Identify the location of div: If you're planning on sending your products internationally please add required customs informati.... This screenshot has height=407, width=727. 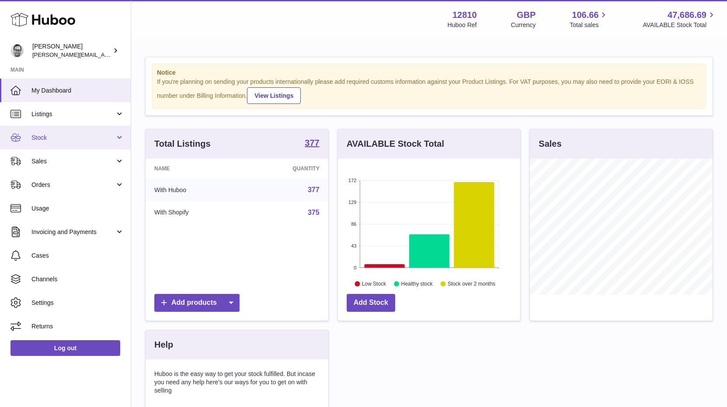
(429, 91).